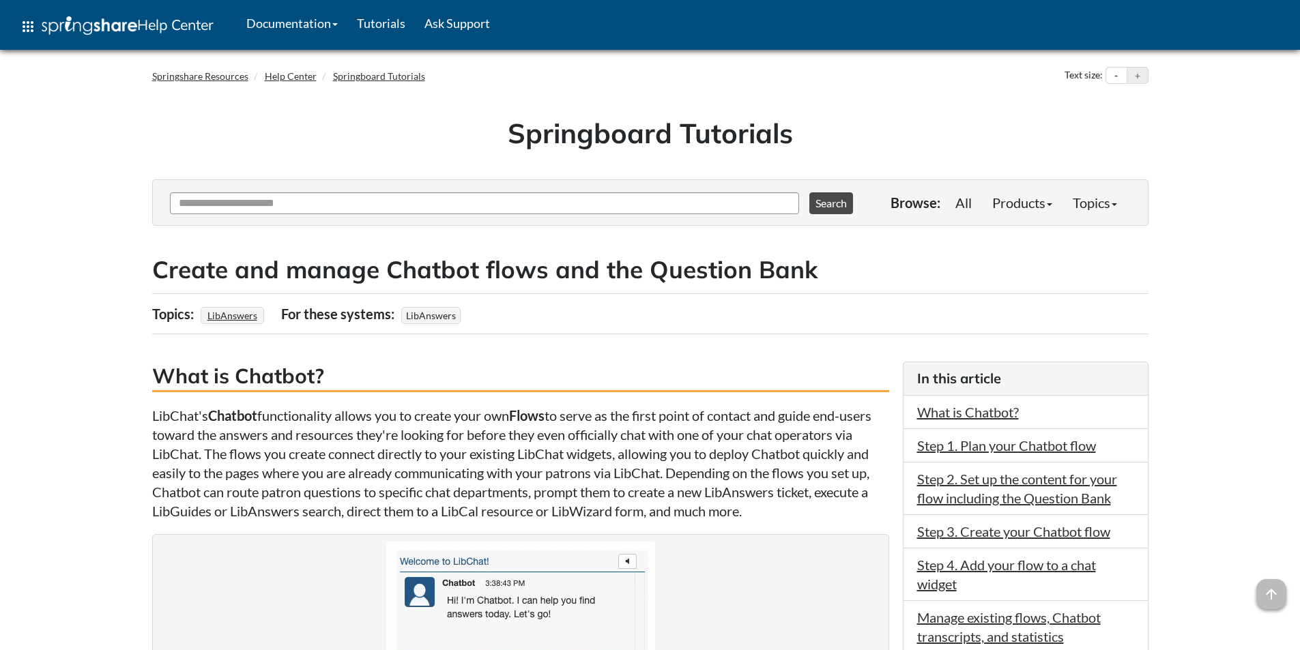 The height and width of the screenshot is (650, 1300). Describe the element at coordinates (233, 416) in the screenshot. I see `strong: Chatbot` at that location.